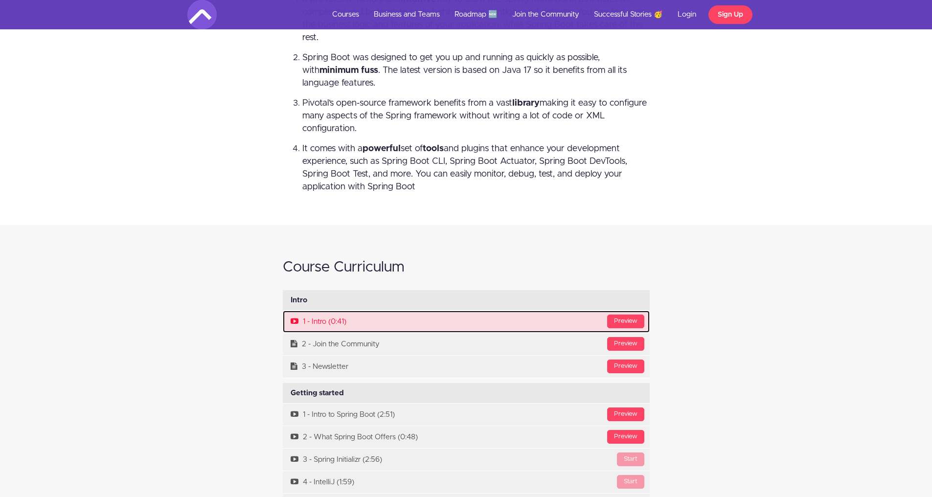  I want to click on strong: tools, so click(433, 149).